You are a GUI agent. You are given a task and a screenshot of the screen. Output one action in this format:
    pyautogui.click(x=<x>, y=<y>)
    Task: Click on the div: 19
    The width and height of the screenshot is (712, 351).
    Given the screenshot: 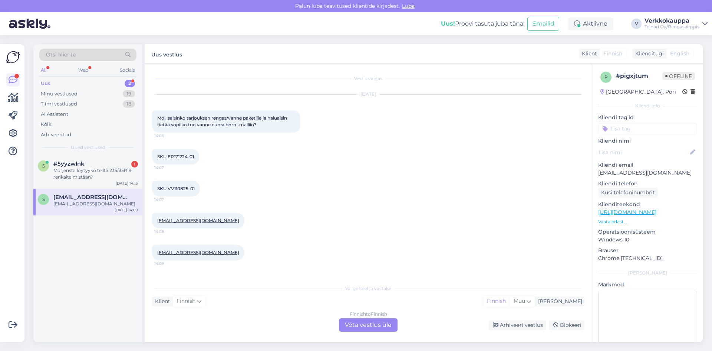 What is the action you would take?
    pyautogui.click(x=129, y=94)
    